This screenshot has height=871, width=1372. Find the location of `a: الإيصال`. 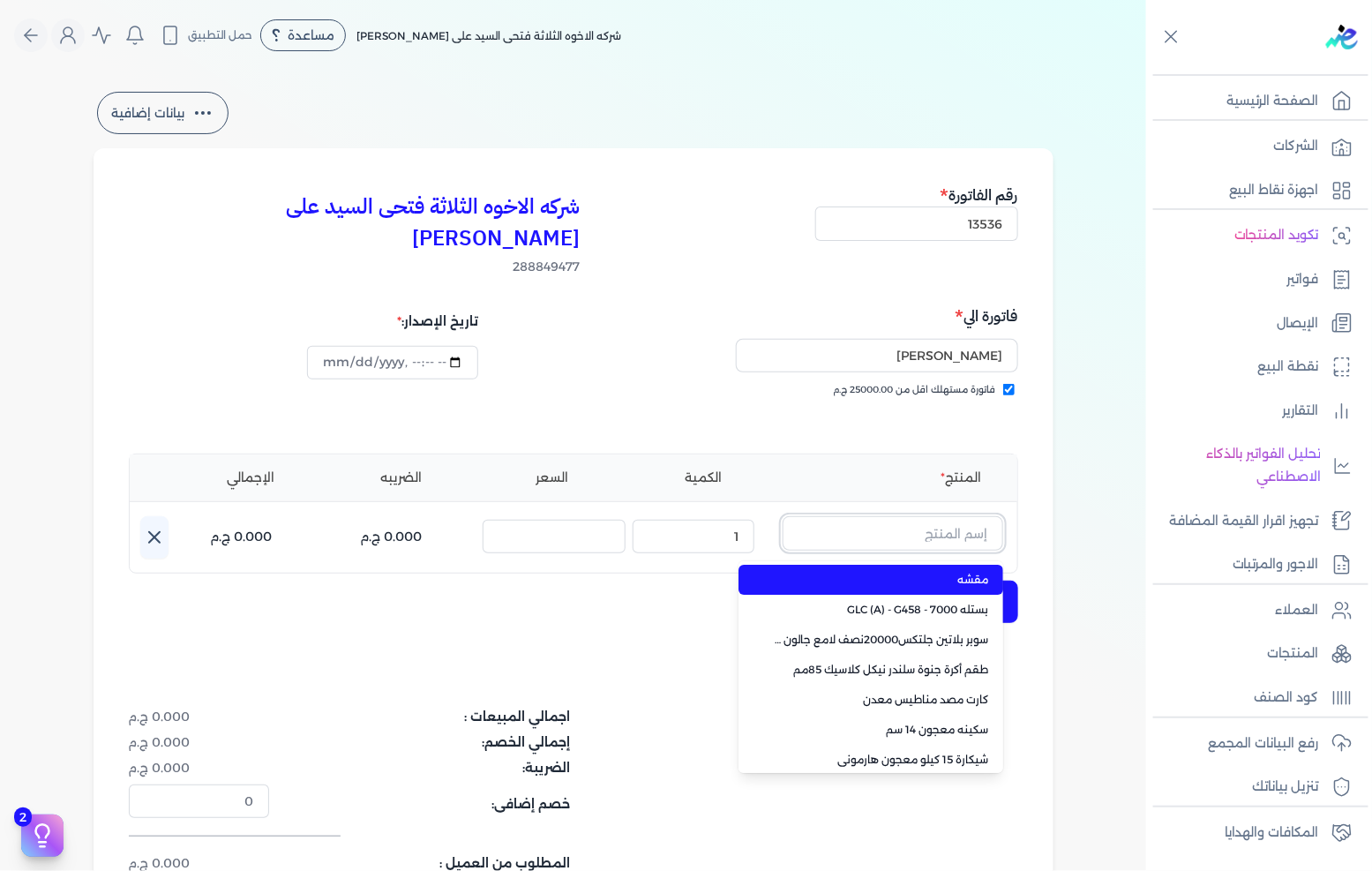

a: الإيصال is located at coordinates (1254, 324).